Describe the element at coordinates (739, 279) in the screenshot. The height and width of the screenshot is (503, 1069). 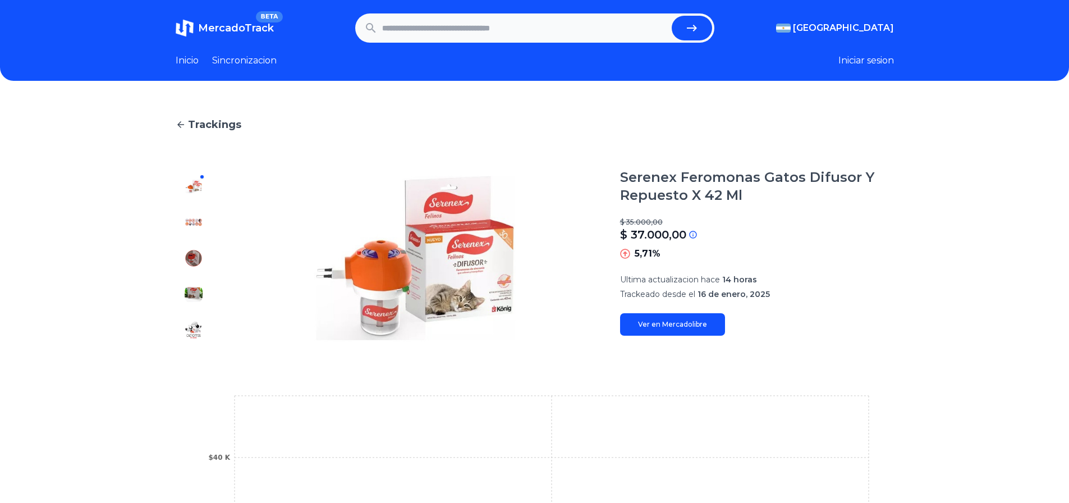
I see `span: 14 horas` at that location.